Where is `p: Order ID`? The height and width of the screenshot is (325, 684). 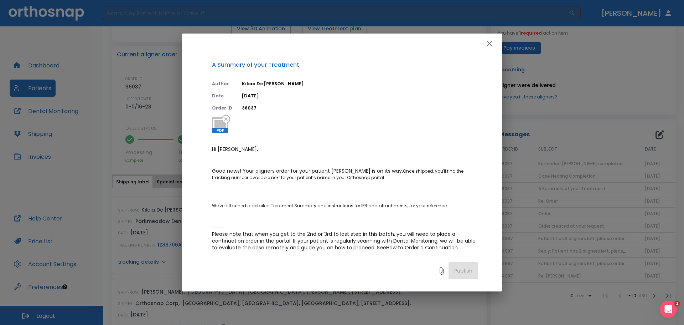
p: Order ID is located at coordinates (223, 108).